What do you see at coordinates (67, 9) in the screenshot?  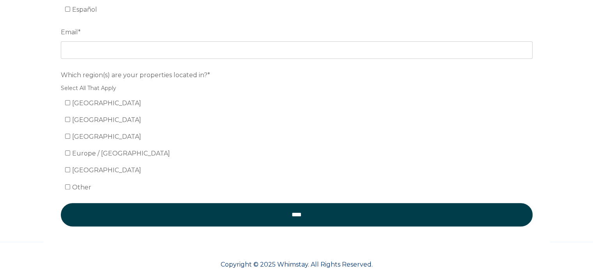 I see `input: Español` at bounding box center [67, 9].